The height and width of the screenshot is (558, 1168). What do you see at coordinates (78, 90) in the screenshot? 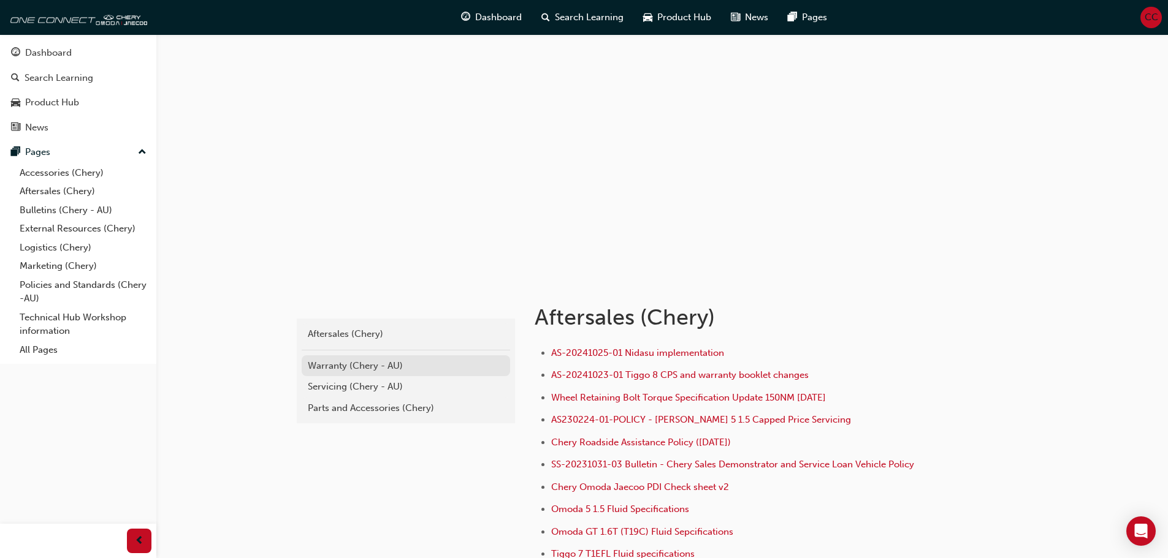
I see `button: DashboardSearch LearningProduct HubNews` at bounding box center [78, 90].